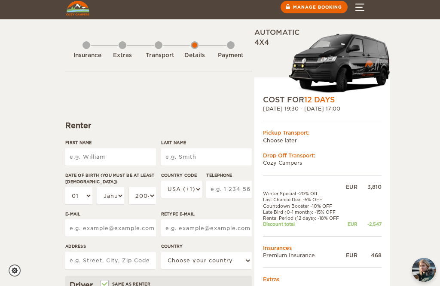 The height and width of the screenshot is (286, 440). Describe the element at coordinates (181, 175) in the screenshot. I see `label: Country Code` at that location.